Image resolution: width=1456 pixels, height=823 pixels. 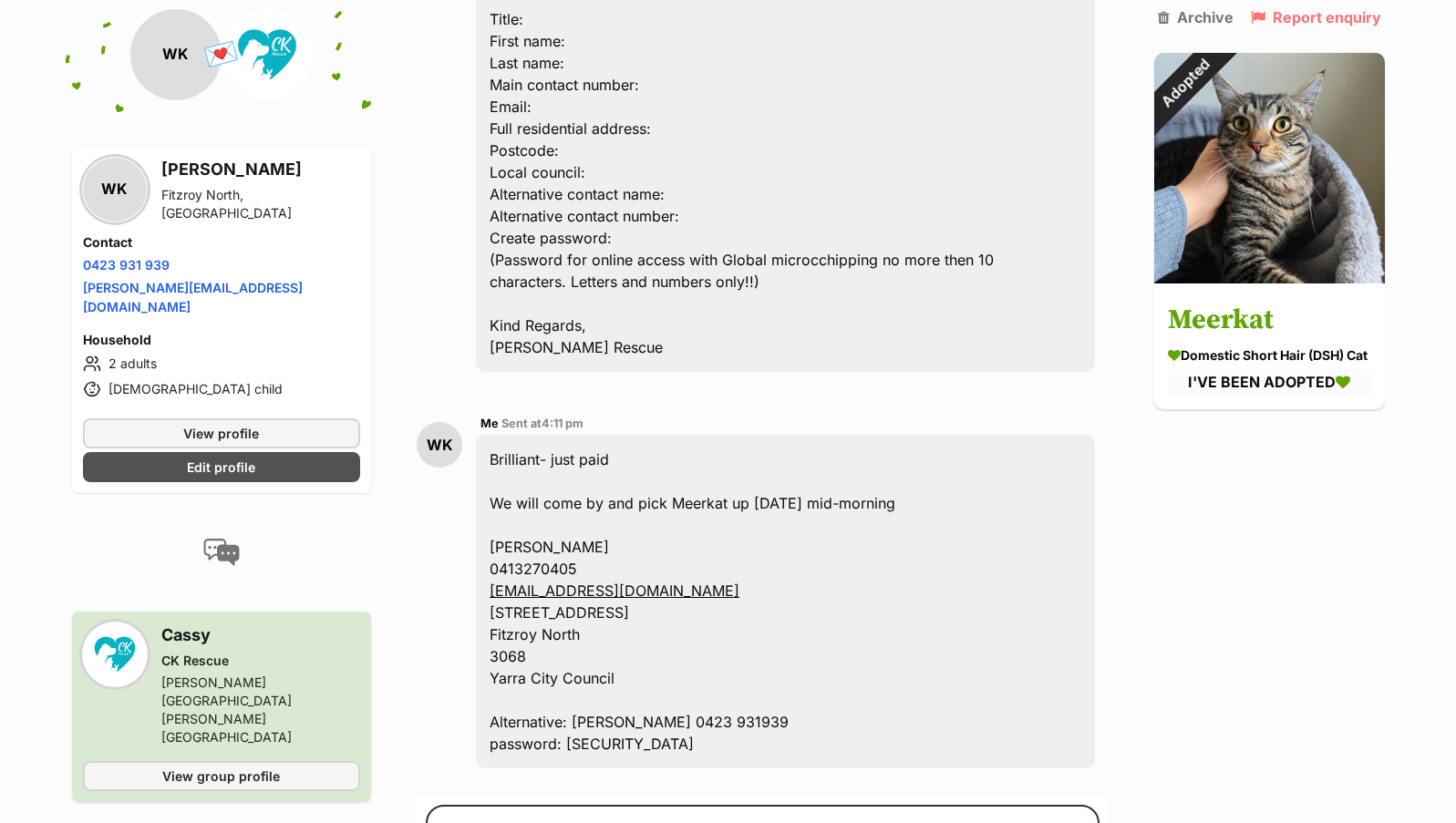 What do you see at coordinates (221, 433) in the screenshot?
I see `a: View profile` at bounding box center [221, 433].